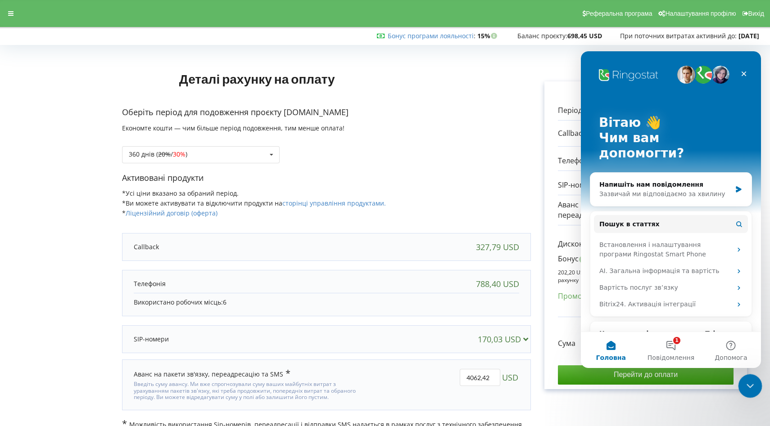  What do you see at coordinates (510, 378) in the screenshot?
I see `span: USD` at bounding box center [510, 378].